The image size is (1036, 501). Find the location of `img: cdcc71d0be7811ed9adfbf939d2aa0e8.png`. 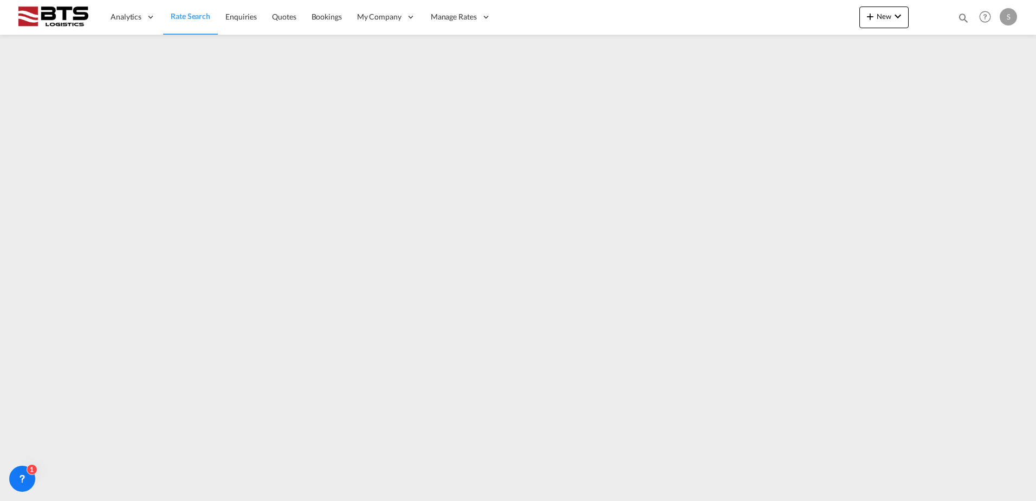

img: cdcc71d0be7811ed9adfbf939d2aa0e8.png is located at coordinates (53, 17).